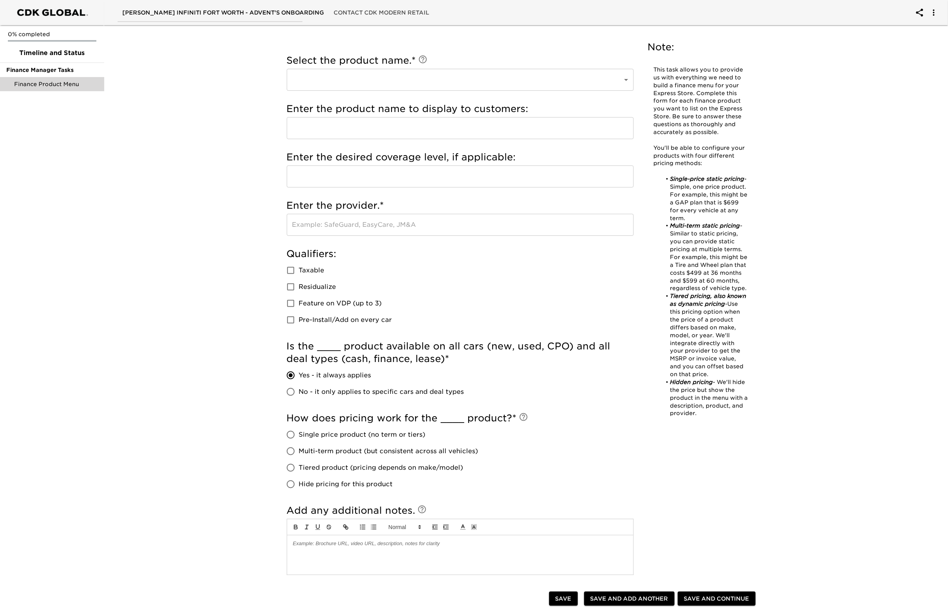 The height and width of the screenshot is (612, 948). I want to click on h5: Select the product name., so click(460, 61).